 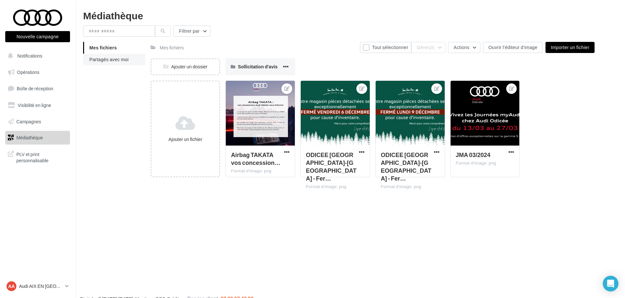 I want to click on span: Notifications, so click(x=30, y=56).